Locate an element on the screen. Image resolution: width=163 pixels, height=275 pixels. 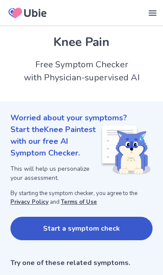
a: Terms of Use is located at coordinates (79, 202).